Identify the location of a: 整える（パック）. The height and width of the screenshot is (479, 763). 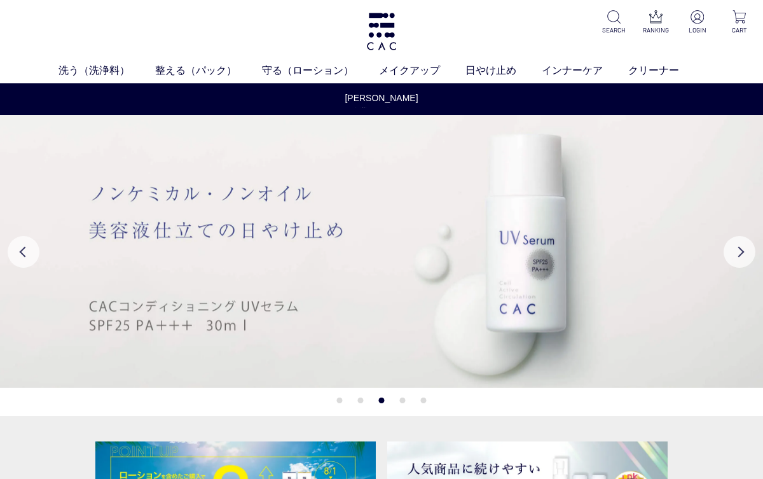
(209, 71).